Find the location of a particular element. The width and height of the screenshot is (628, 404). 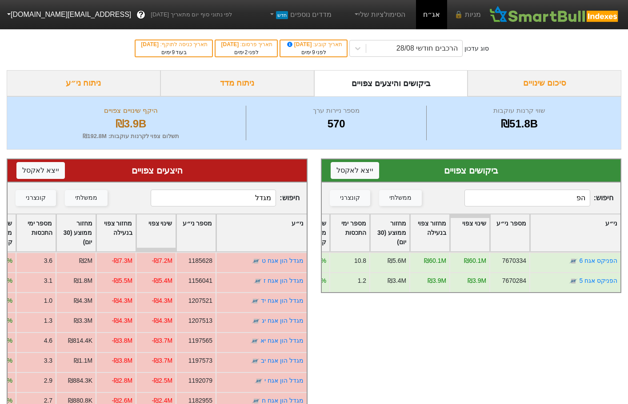

div: מספר ניירות ערך is located at coordinates (336, 111).